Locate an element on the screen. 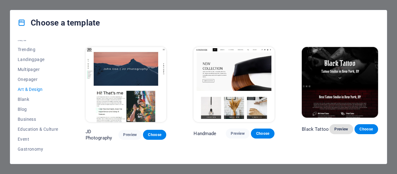 The width and height of the screenshot is (397, 174). button: Multipager is located at coordinates (38, 69).